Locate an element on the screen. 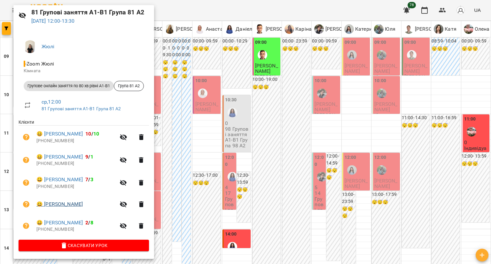 The width and height of the screenshot is (491, 264). span: 1 is located at coordinates (92, 157).